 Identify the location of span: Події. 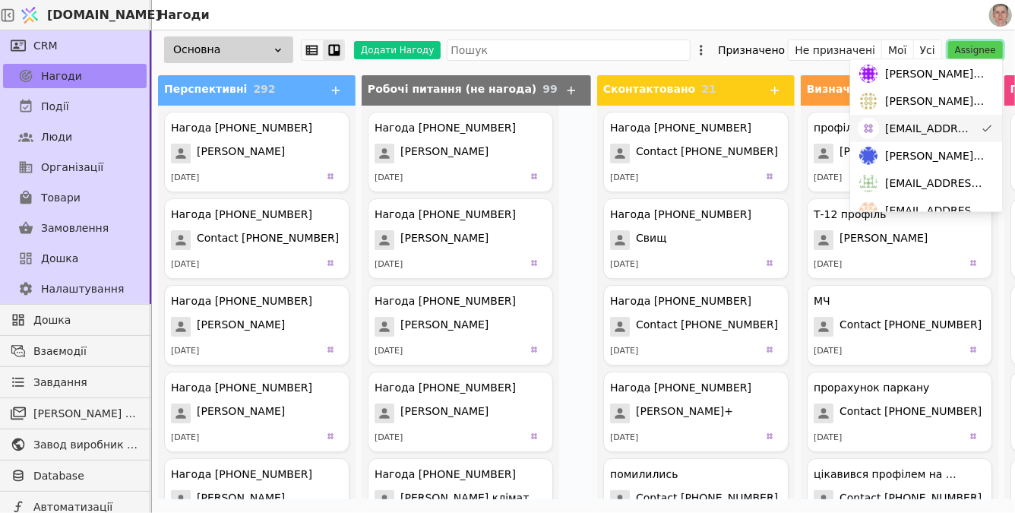
(55, 106).